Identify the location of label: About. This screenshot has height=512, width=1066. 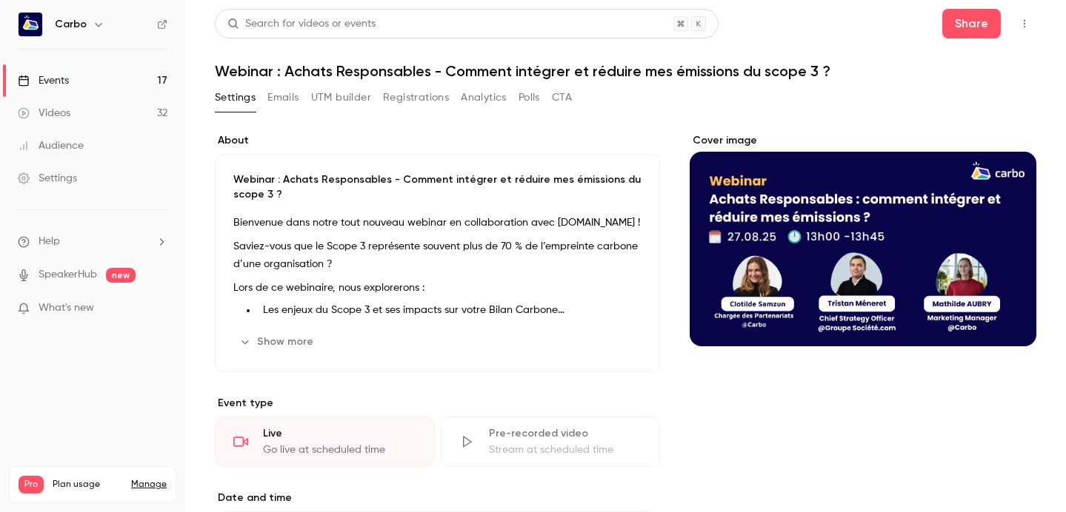
(437, 141).